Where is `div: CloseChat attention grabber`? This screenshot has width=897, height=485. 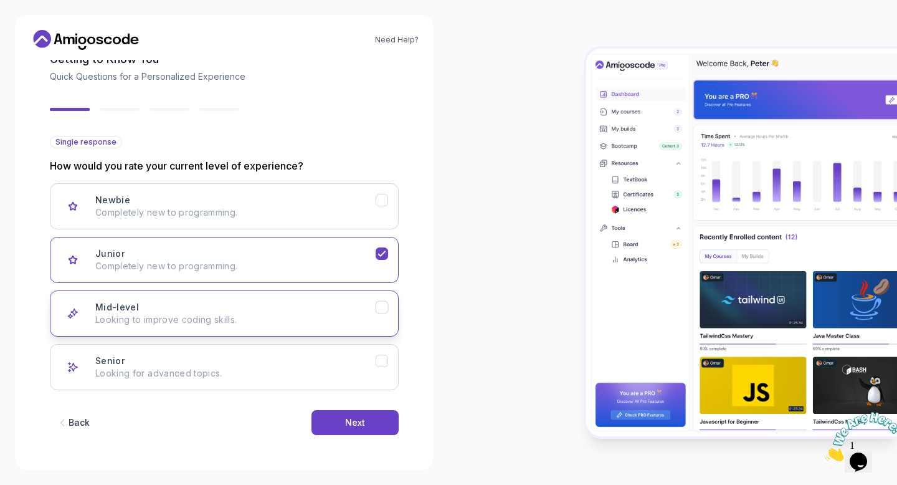
div: CloseChat attention grabber is located at coordinates (39, 29).